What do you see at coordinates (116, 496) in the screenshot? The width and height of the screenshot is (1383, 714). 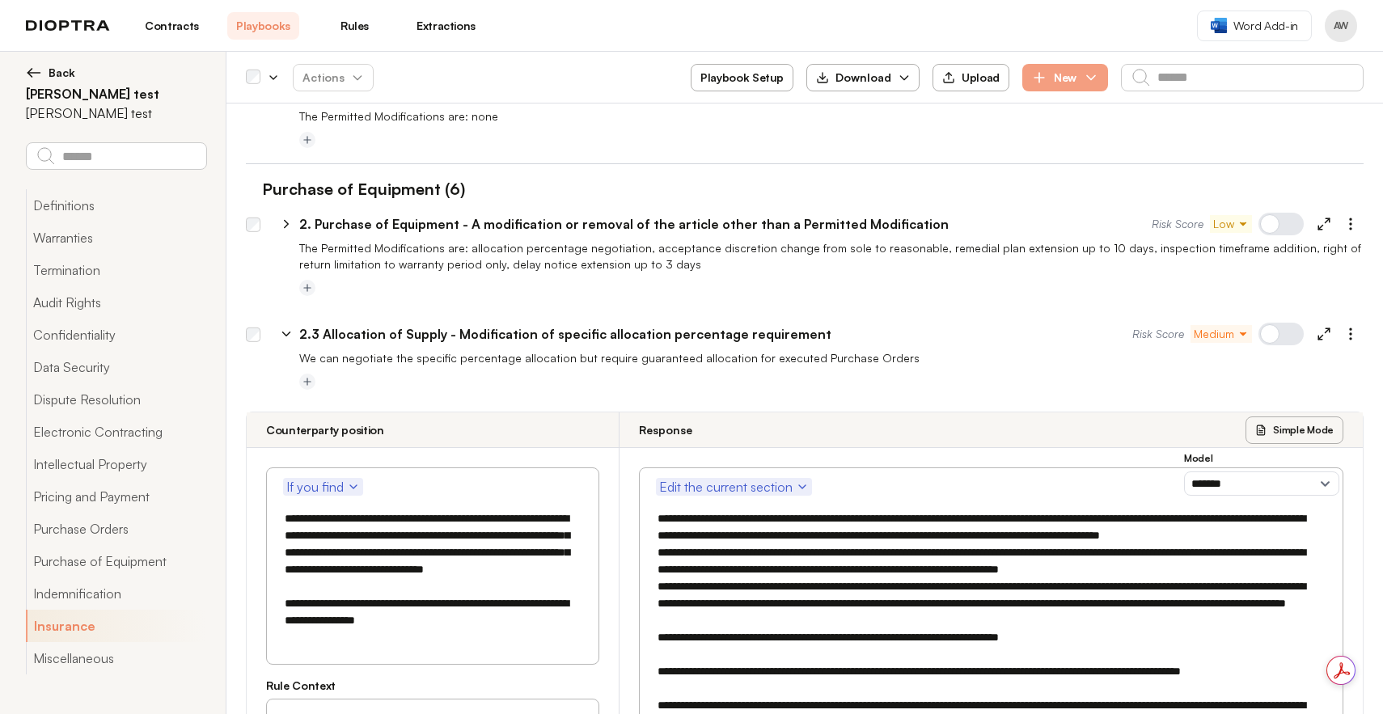 I see `button: Pricing and Payment` at bounding box center [116, 496].